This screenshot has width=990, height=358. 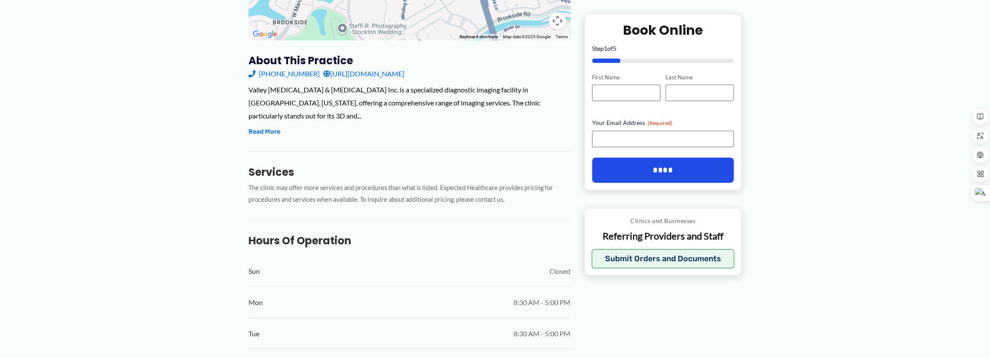 I want to click on span: Sun, so click(x=254, y=272).